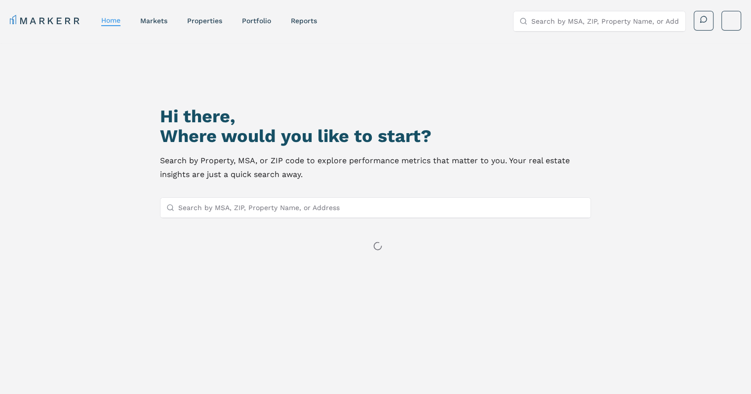 The image size is (751, 394). Describe the element at coordinates (375, 168) in the screenshot. I see `p: Search by Property, MSA, or ZIP code to explore performance metrics that matter to you. Your real...` at that location.